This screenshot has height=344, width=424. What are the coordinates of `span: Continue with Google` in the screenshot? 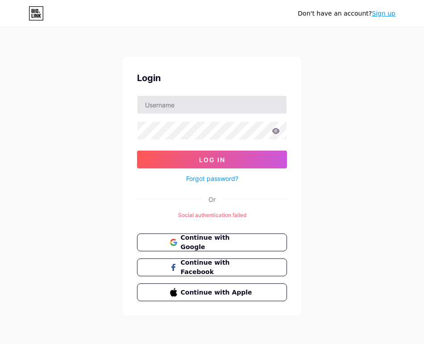 It's located at (217, 243).